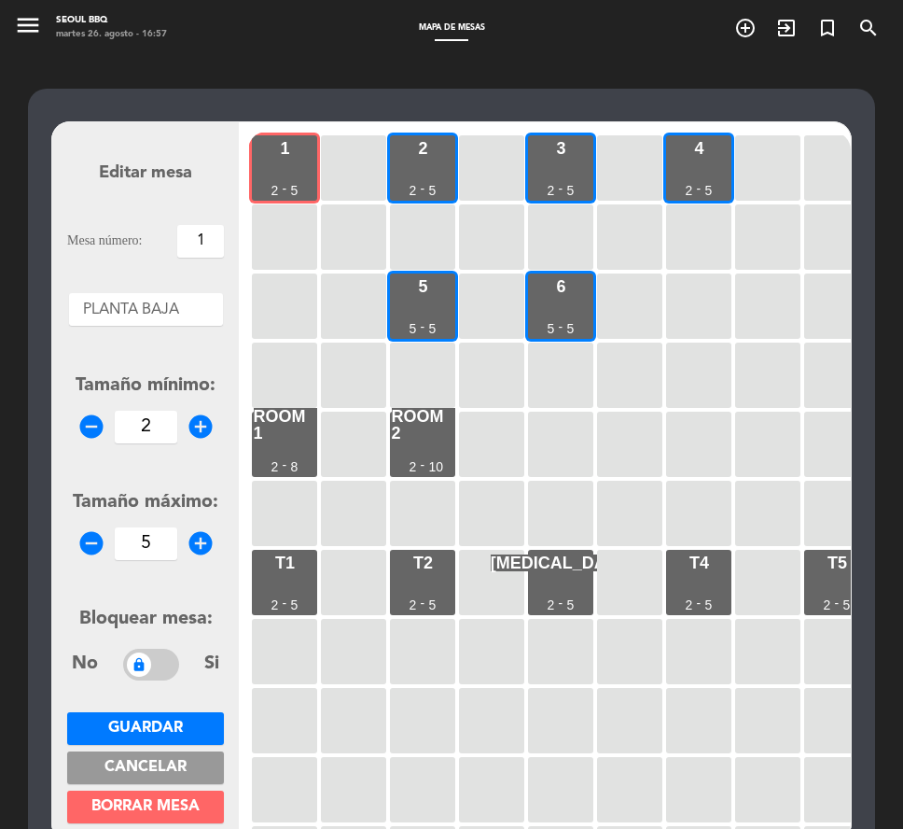 The image size is (903, 829). I want to click on span: No, so click(85, 665).